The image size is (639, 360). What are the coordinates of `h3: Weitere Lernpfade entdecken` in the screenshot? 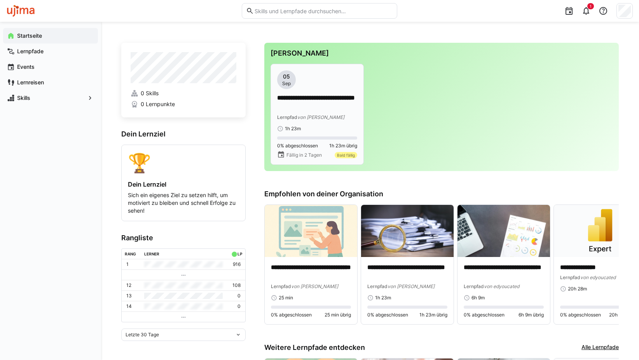 It's located at (315, 348).